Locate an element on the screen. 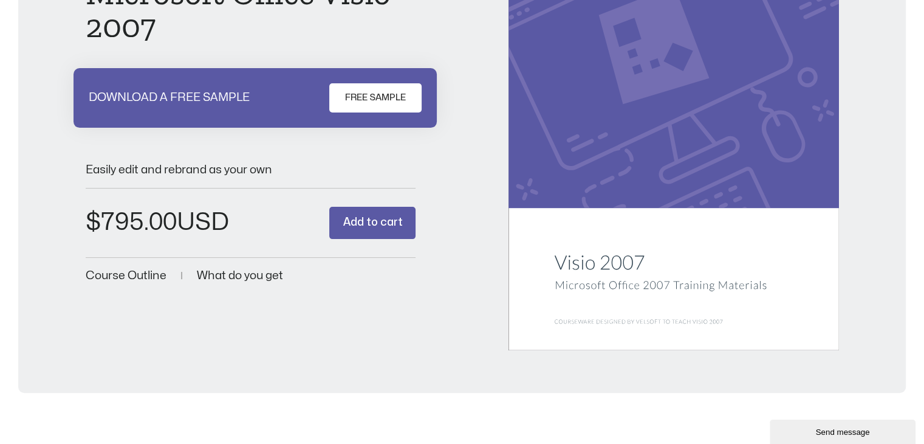 This screenshot has width=924, height=444. span: Course Outline is located at coordinates (126, 275).